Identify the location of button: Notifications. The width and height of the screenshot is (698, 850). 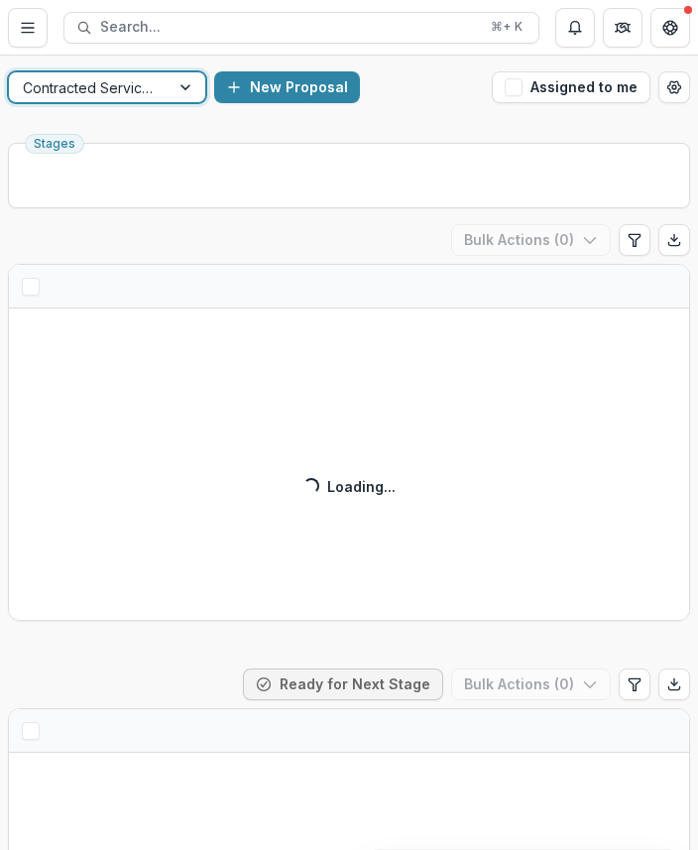
(575, 28).